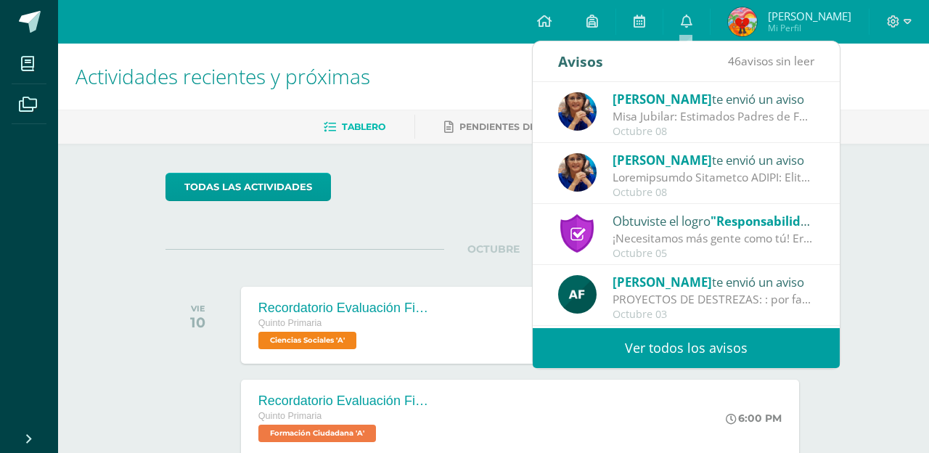 This screenshot has width=929, height=453. What do you see at coordinates (734, 61) in the screenshot?
I see `span: 46` at bounding box center [734, 61].